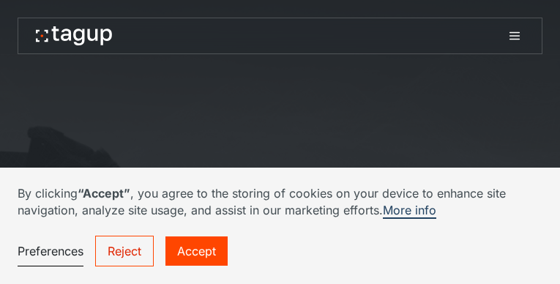 This screenshot has width=560, height=284. Describe the element at coordinates (124, 251) in the screenshot. I see `a: Reject` at that location.